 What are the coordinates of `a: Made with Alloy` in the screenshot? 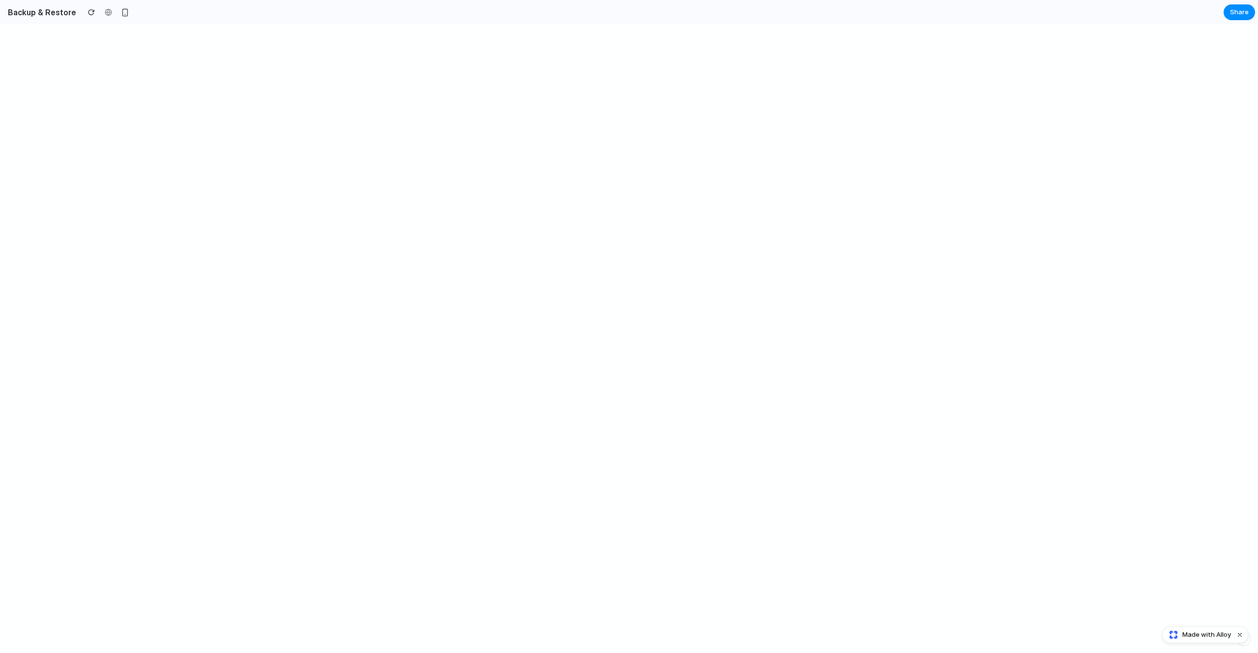 It's located at (1198, 635).